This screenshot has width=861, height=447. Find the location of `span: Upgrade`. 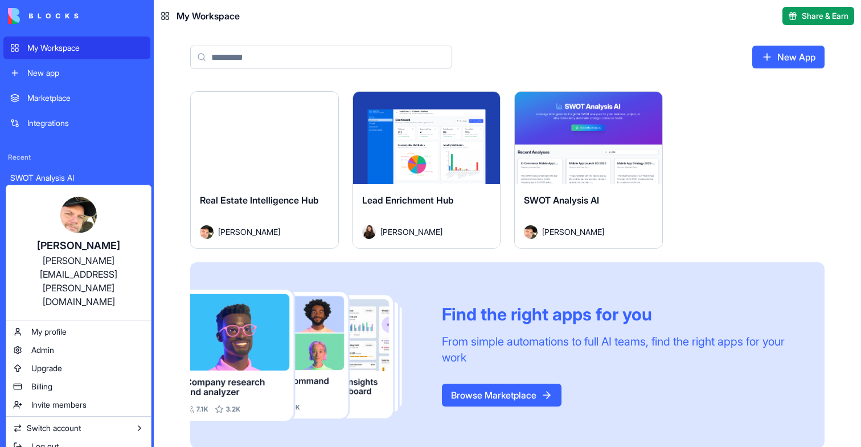

span: Upgrade is located at coordinates (47, 368).